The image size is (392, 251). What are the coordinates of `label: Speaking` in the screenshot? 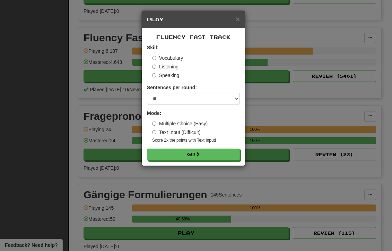 It's located at (166, 75).